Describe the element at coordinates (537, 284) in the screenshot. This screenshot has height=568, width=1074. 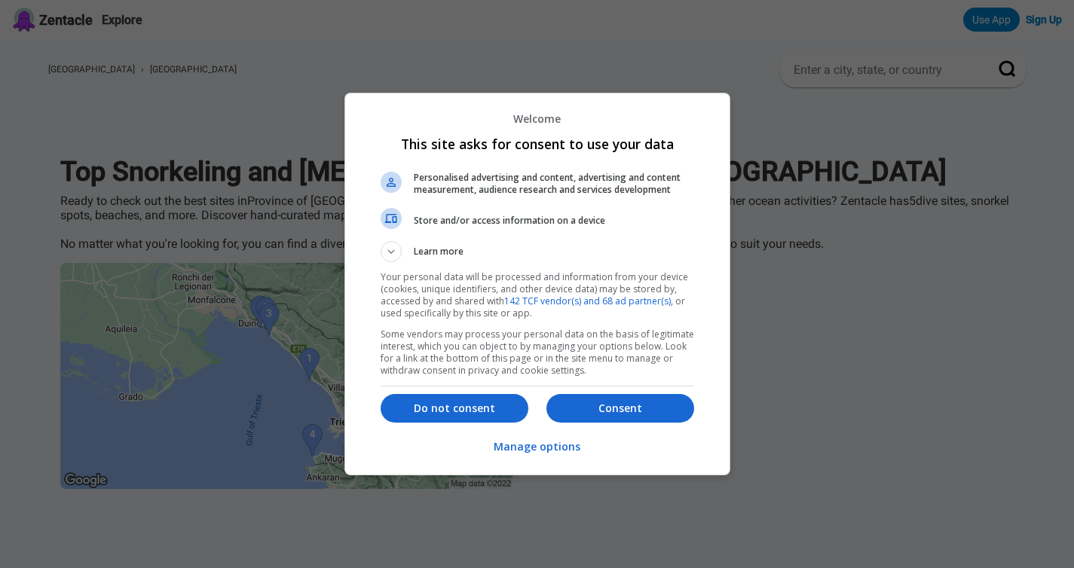
I see `div: This site asks for consent to use your data` at that location.